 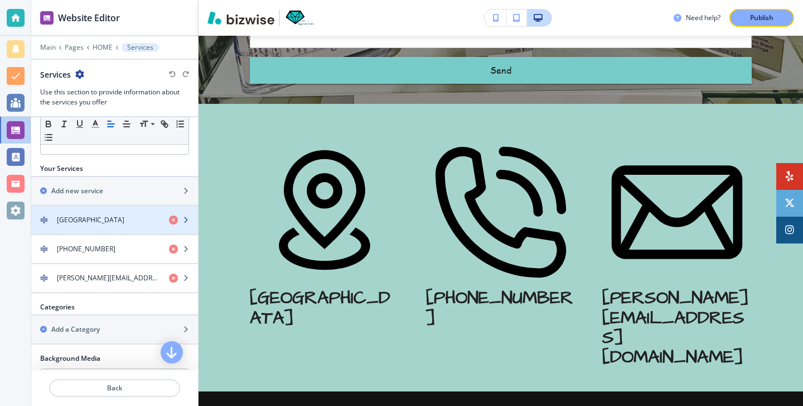 What do you see at coordinates (89, 18) in the screenshot?
I see `h2: Website Editor` at bounding box center [89, 18].